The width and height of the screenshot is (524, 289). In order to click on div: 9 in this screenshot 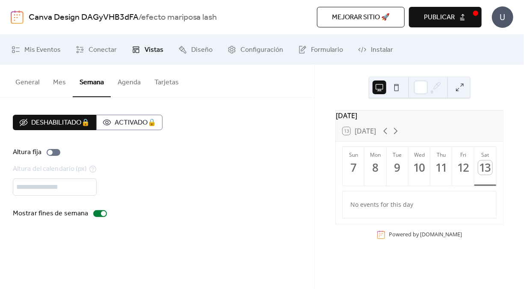, I will do `click(397, 167)`.